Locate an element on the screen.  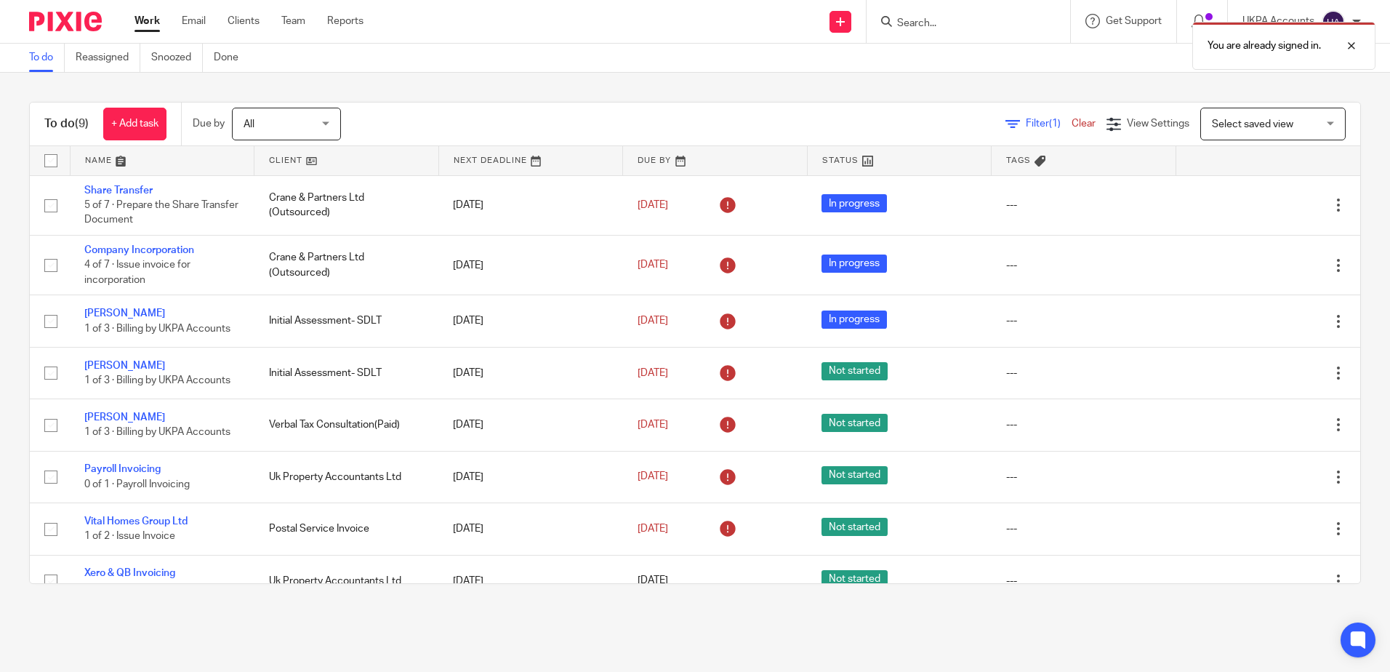
span: Filter is located at coordinates (1048, 124).